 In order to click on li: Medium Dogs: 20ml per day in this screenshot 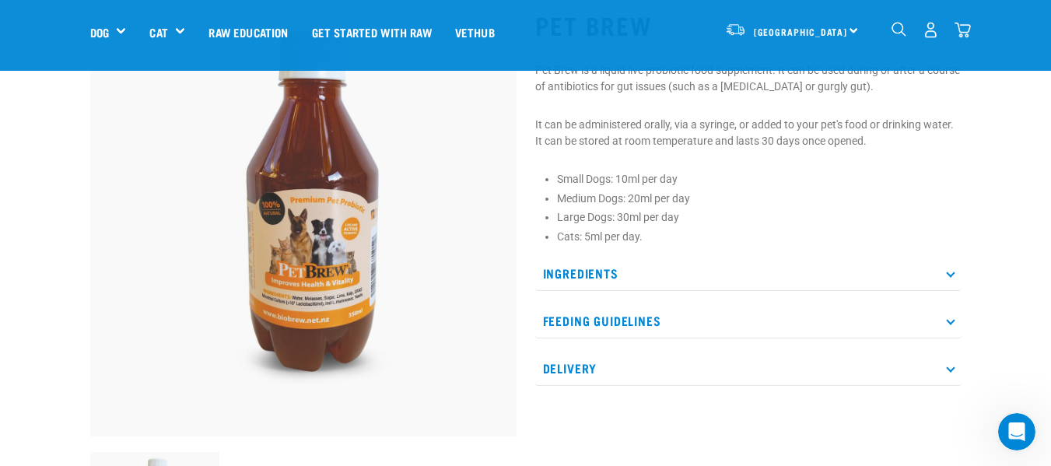, I will do `click(759, 198)`.